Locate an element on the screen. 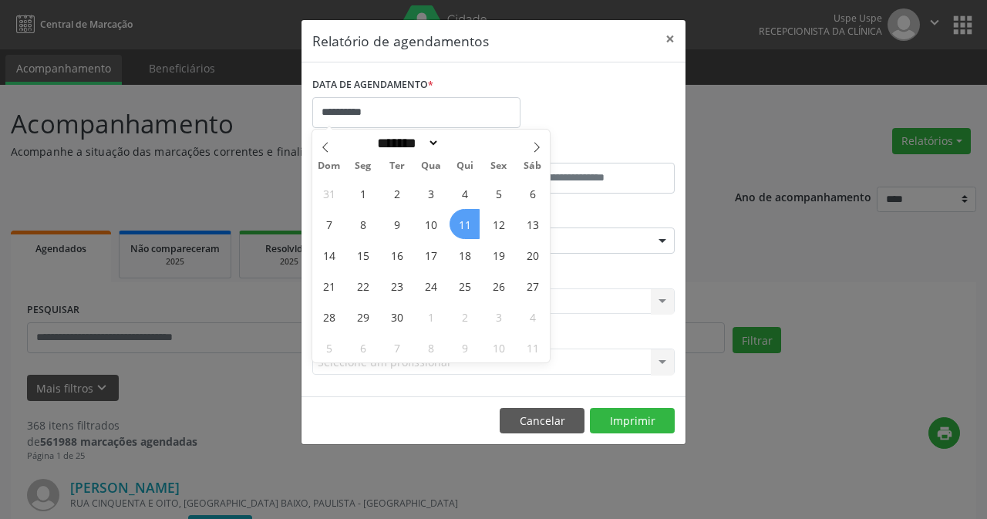 The image size is (987, 519). span: Setembro 13, 2025 is located at coordinates (532, 224).